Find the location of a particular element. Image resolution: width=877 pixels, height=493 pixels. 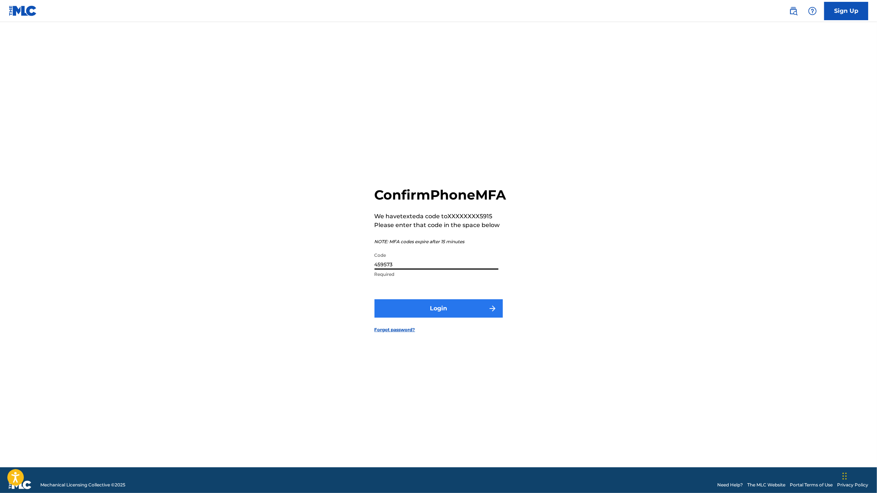

p: Required is located at coordinates (437, 274).